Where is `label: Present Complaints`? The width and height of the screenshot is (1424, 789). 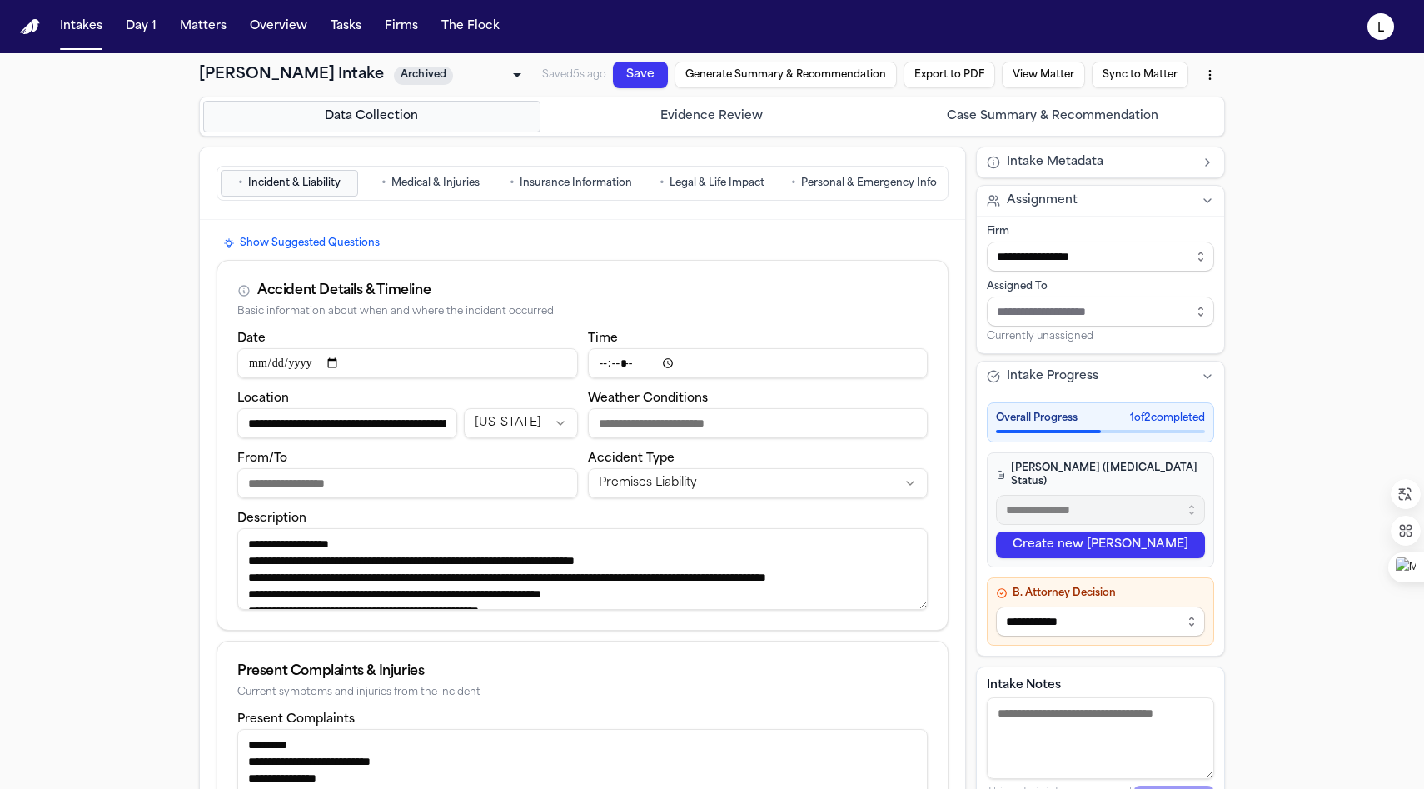
label: Present Complaints is located at coordinates (296, 719).